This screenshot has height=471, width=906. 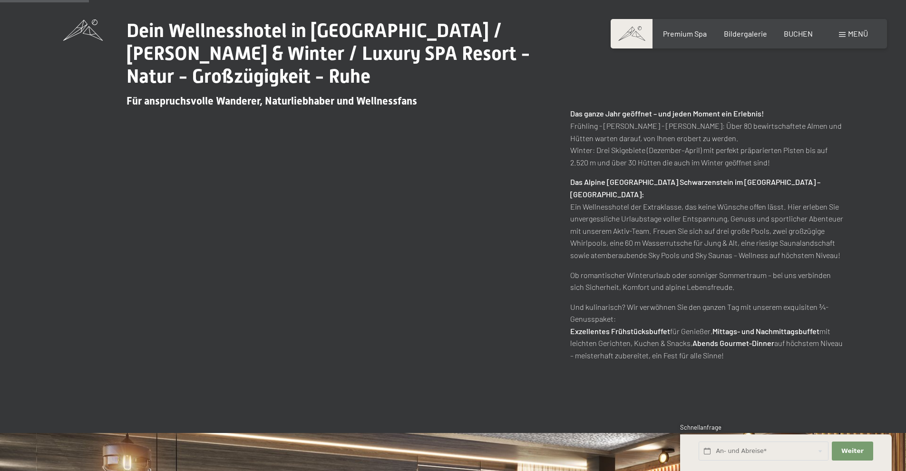 I want to click on p: Ein Wellnesshotel der Extraklasse, das keine Wünsche offen lässt. Hier erleben Sie unvergessliche..., so click(x=707, y=218).